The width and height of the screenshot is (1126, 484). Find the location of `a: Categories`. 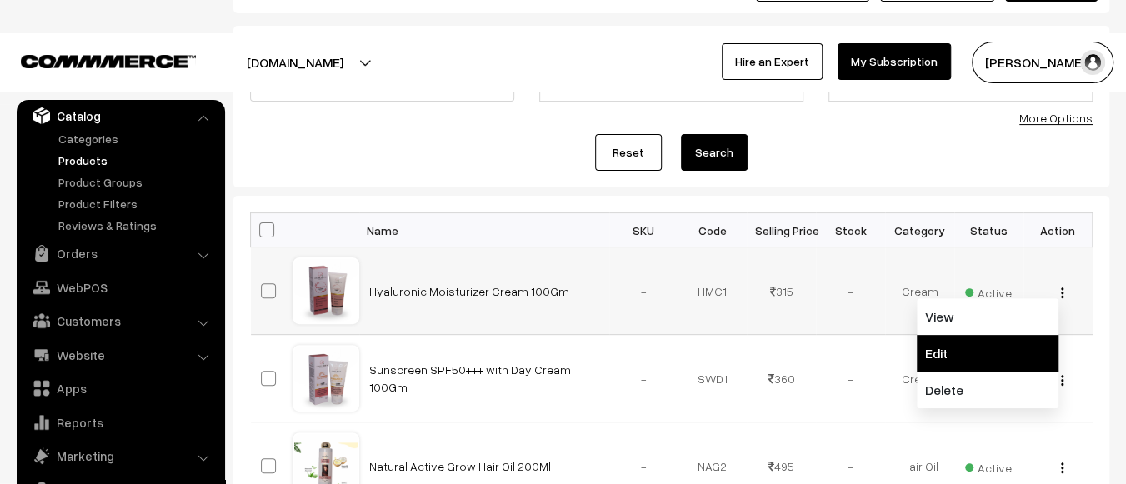

a: Categories is located at coordinates (137, 138).